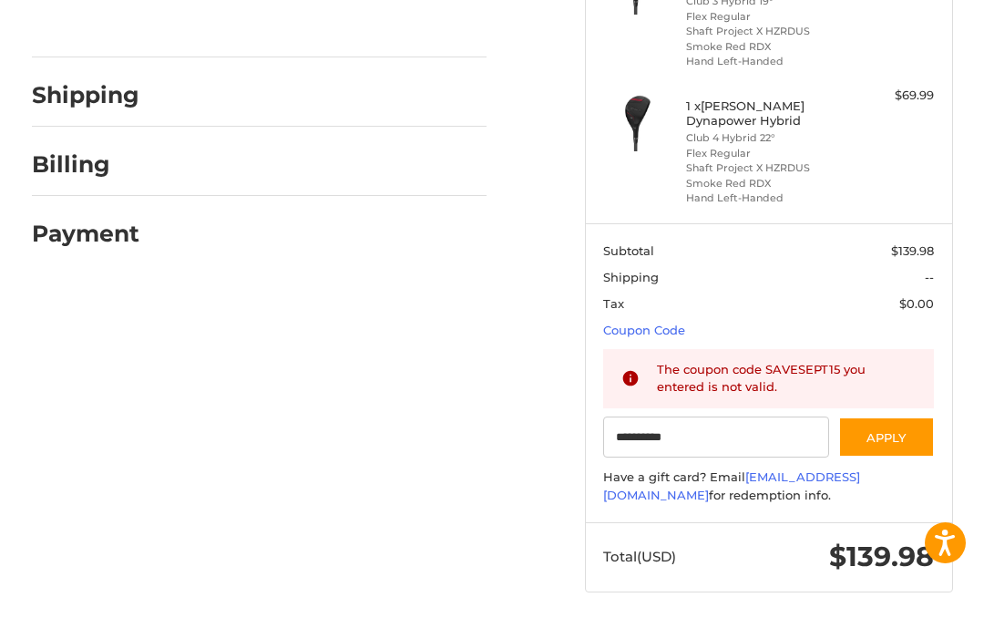  I want to click on li: Club 4 Hybrid 22°, so click(766, 138).